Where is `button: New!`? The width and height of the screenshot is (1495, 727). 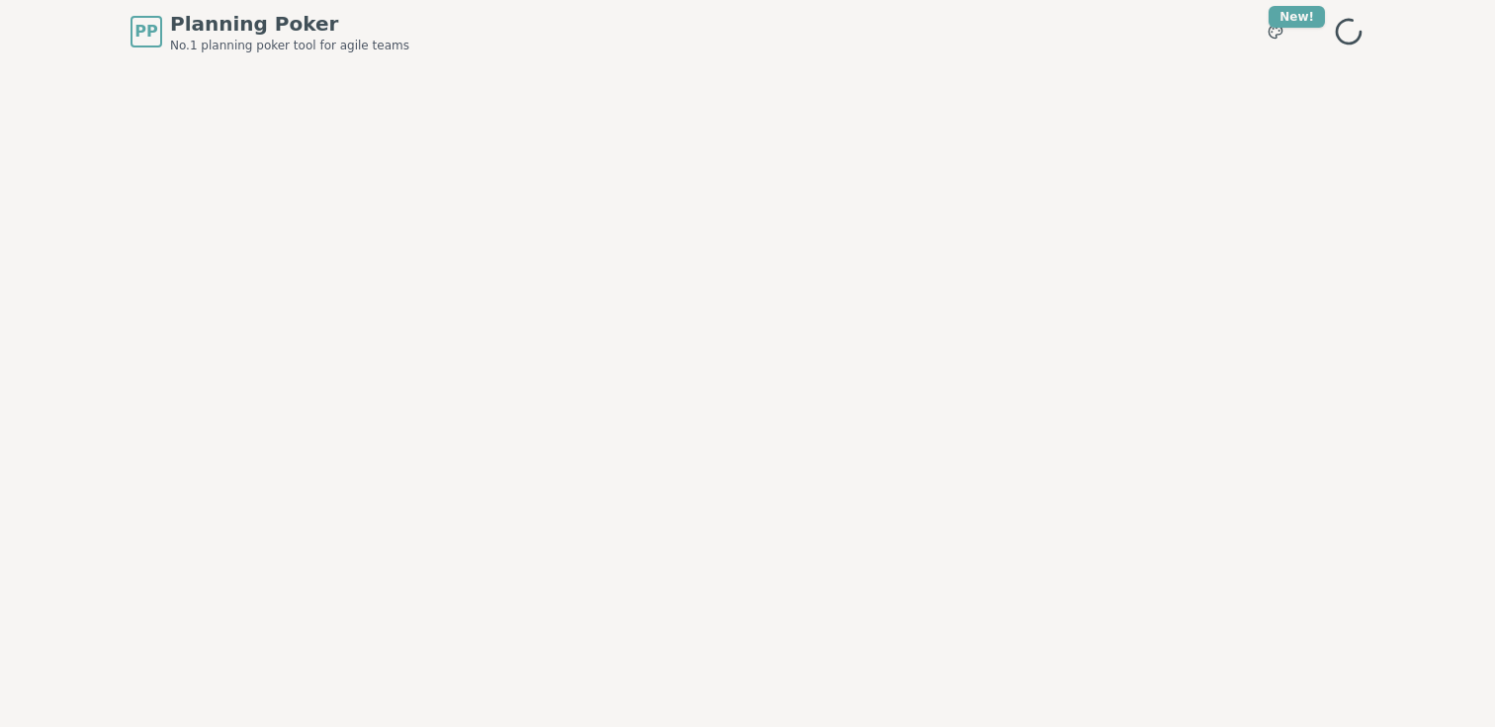 button: New! is located at coordinates (1276, 32).